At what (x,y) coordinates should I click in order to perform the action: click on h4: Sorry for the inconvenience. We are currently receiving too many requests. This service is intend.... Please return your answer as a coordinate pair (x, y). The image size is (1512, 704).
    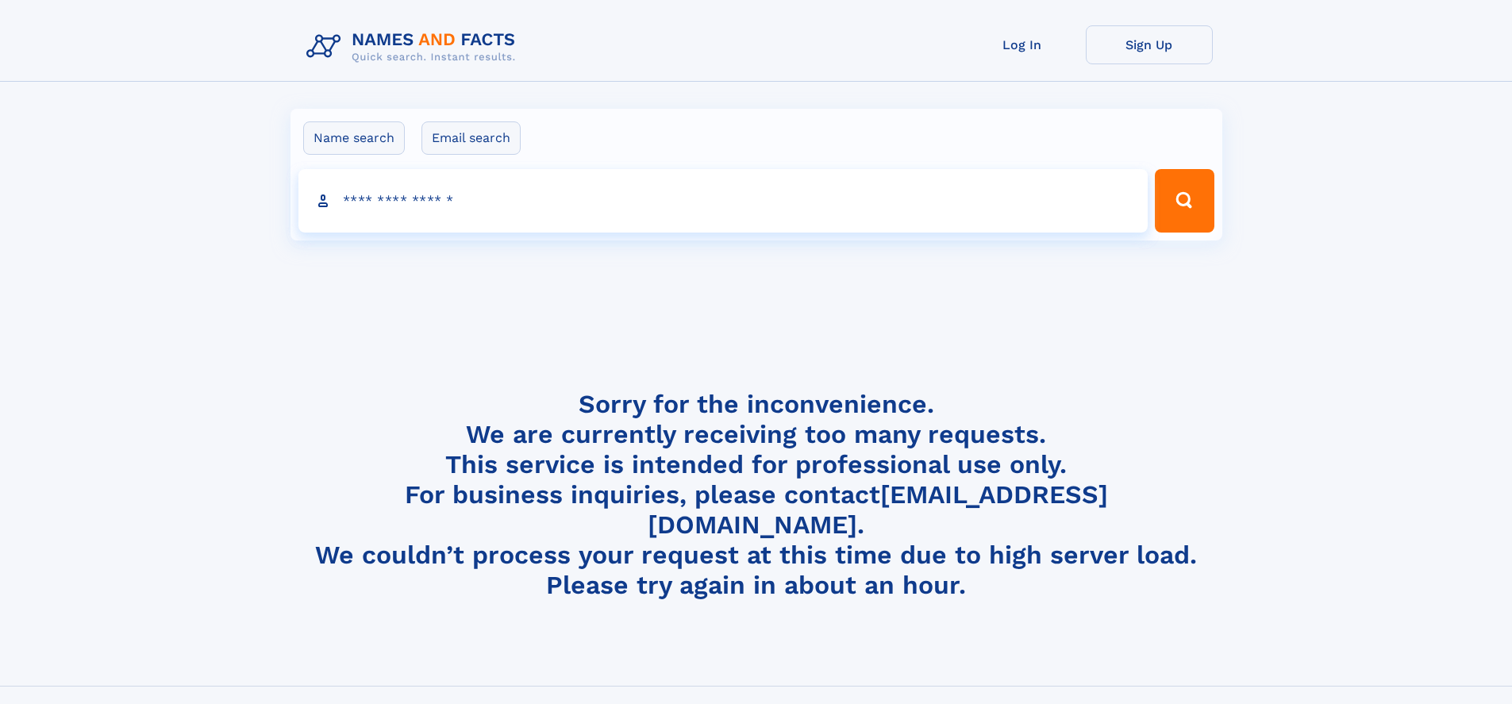
    Looking at the image, I should click on (756, 494).